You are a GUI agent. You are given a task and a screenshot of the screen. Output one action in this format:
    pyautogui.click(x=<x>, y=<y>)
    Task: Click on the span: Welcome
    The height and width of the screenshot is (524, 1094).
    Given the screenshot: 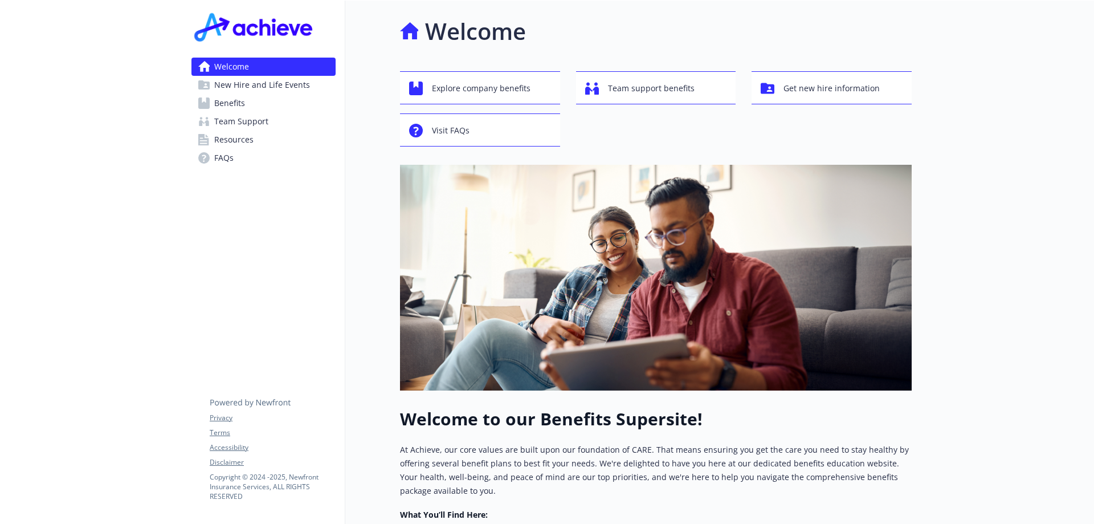 What is the action you would take?
    pyautogui.click(x=231, y=67)
    